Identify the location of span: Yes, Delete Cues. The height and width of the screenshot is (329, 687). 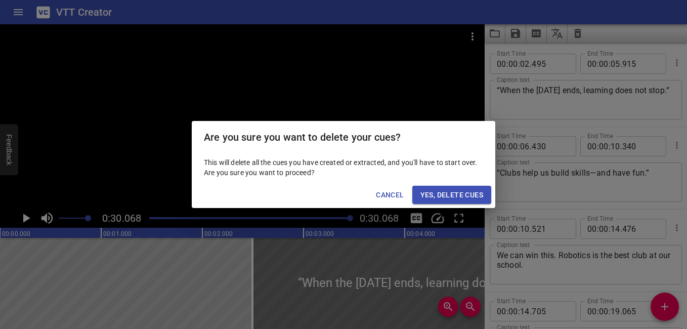
(452, 195).